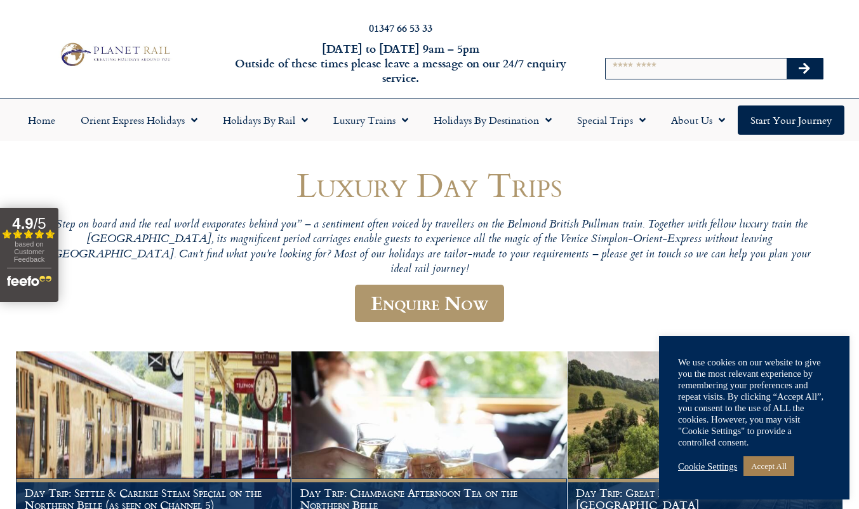 The image size is (859, 509). Describe the element at coordinates (611, 120) in the screenshot. I see `a: Special Trips` at that location.